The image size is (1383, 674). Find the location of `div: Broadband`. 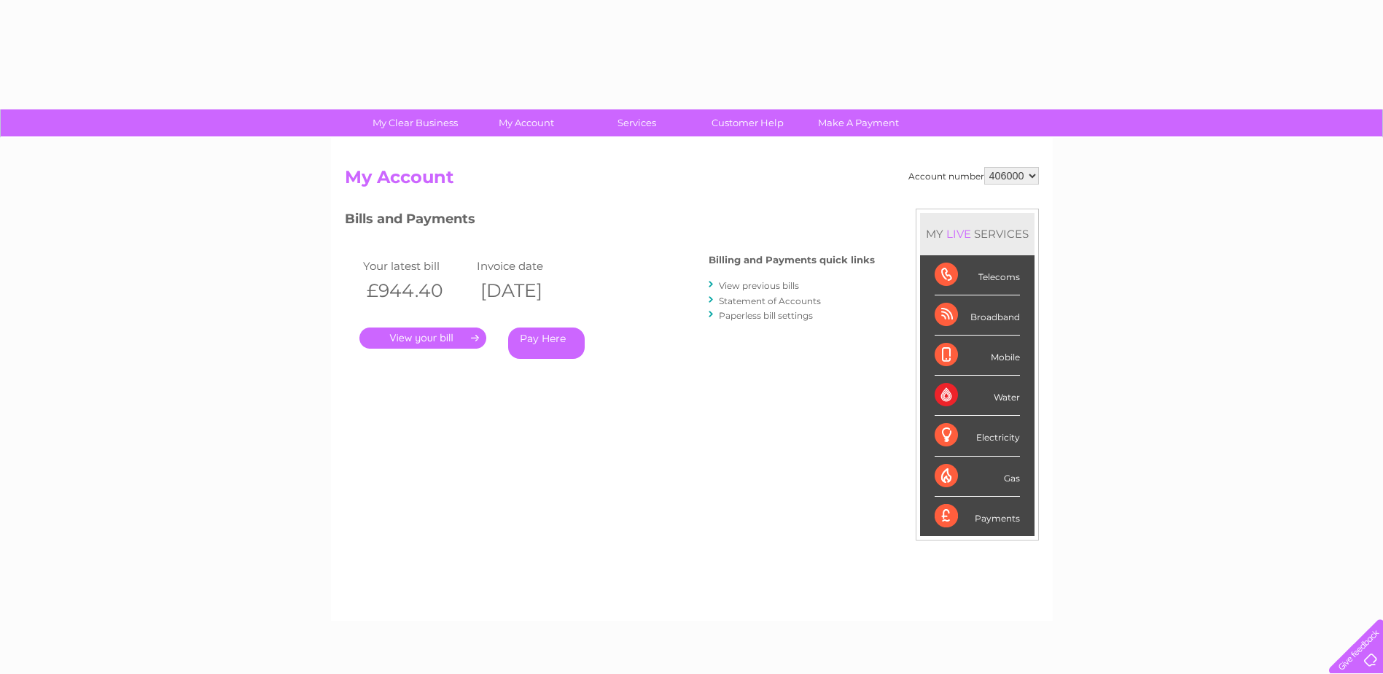

div: Broadband is located at coordinates (977, 315).